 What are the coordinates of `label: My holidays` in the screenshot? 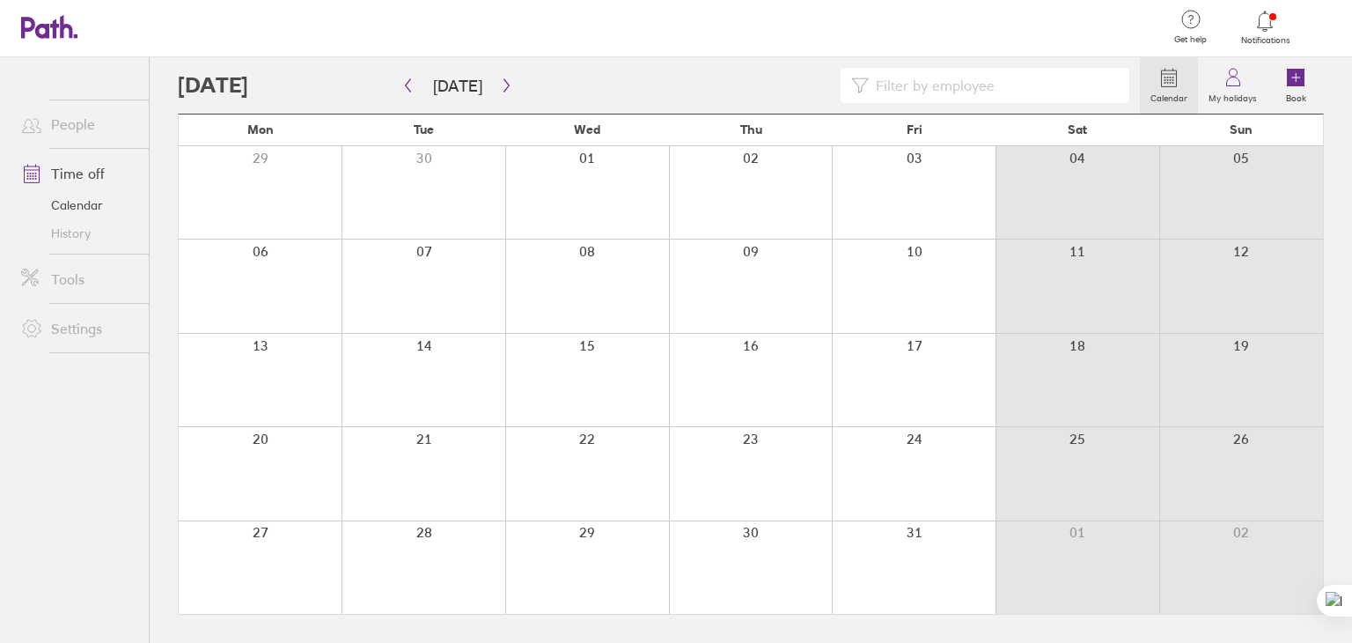 It's located at (1233, 96).